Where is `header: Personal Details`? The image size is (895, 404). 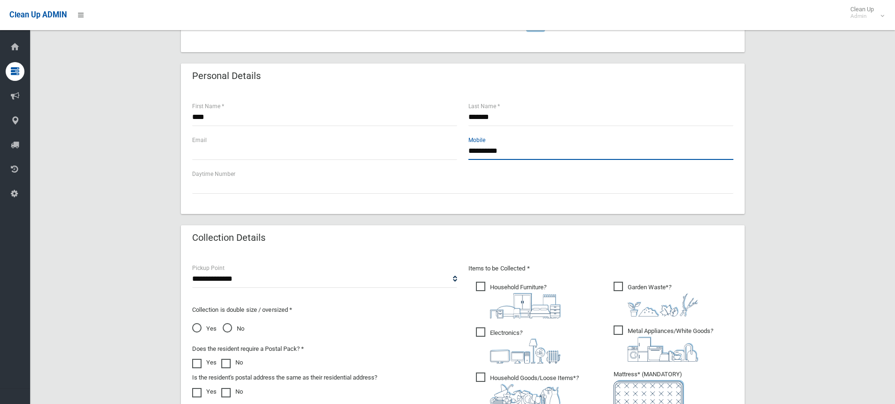 header: Personal Details is located at coordinates (227, 76).